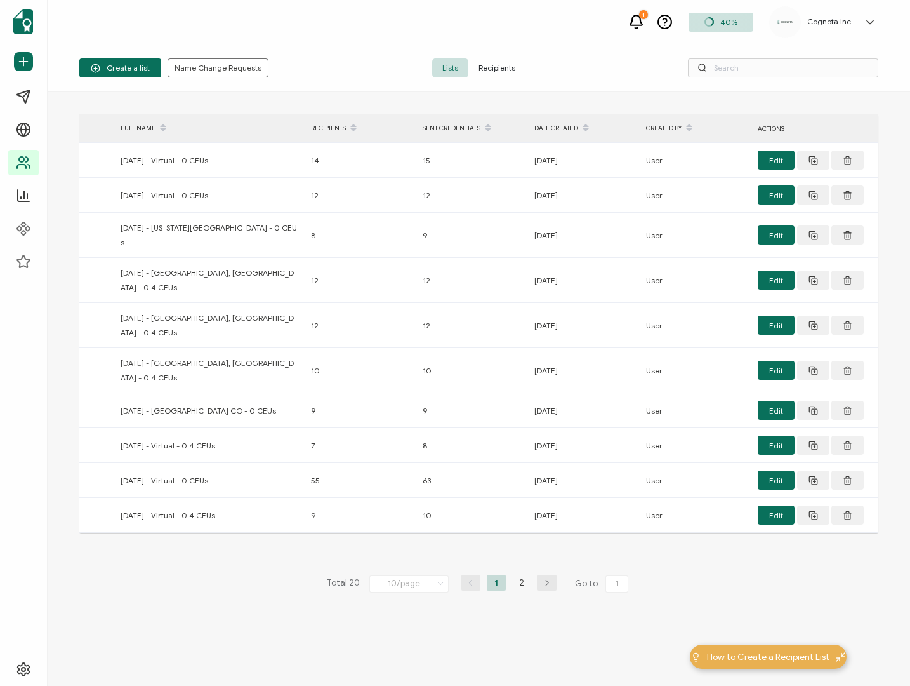 The image size is (910, 686). What do you see at coordinates (210, 128) in the screenshot?
I see `div: FULL NAME` at bounding box center [210, 128].